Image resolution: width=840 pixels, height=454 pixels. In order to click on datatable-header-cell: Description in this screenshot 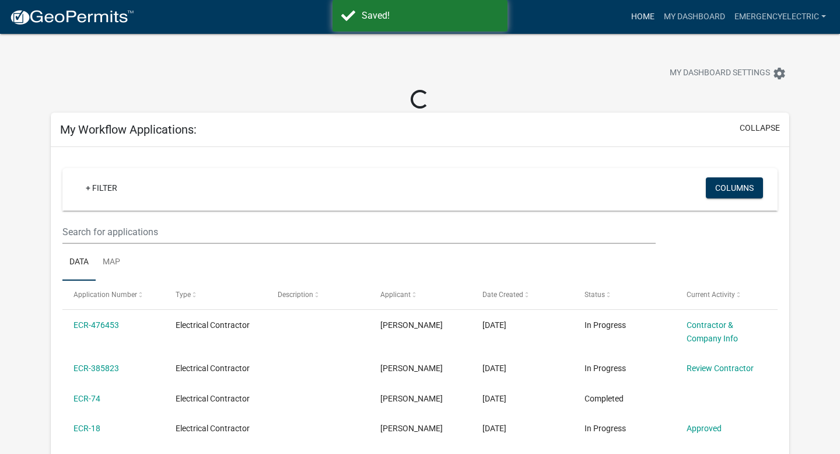, I will do `click(317, 294)`.